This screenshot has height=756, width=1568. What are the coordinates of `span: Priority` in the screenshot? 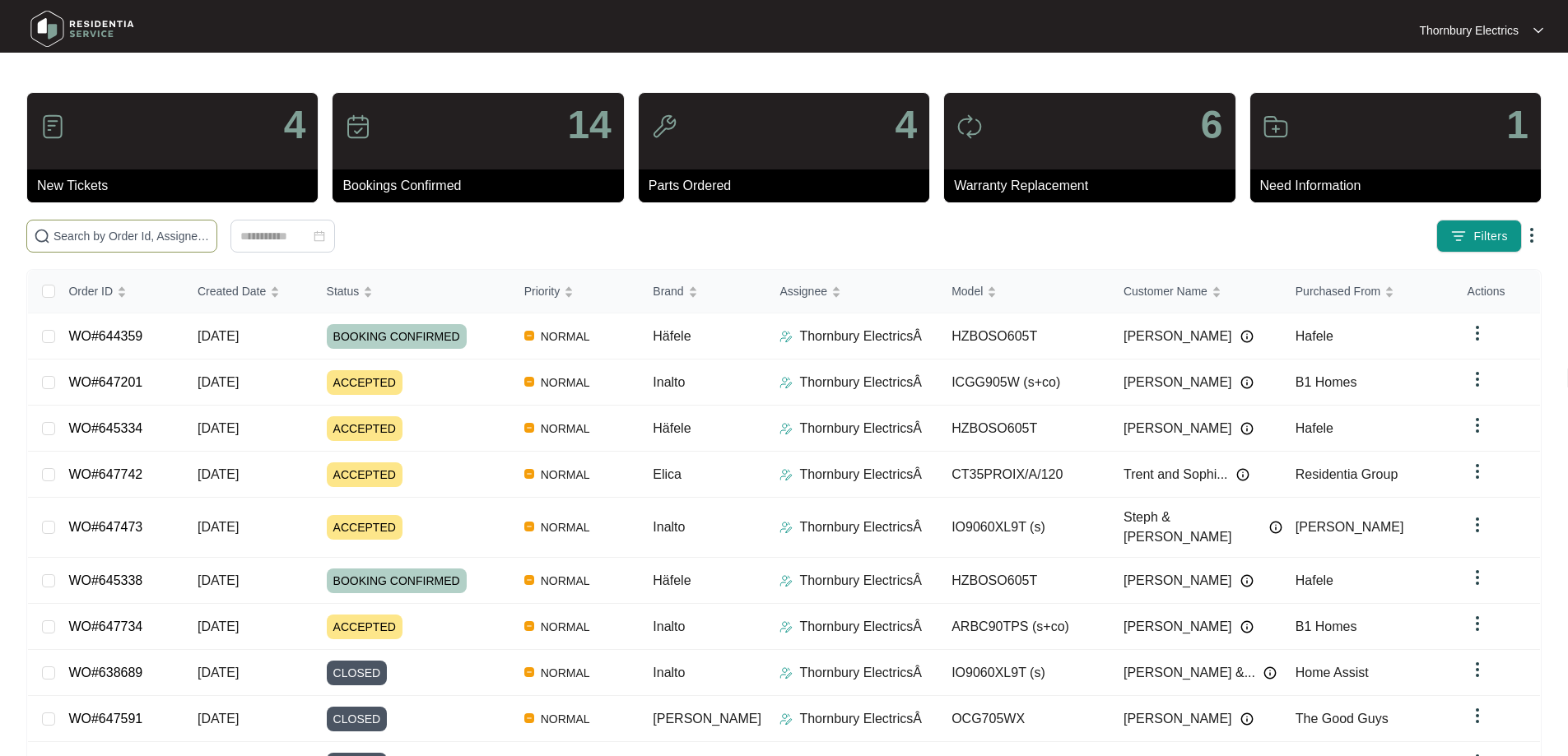 It's located at (542, 291).